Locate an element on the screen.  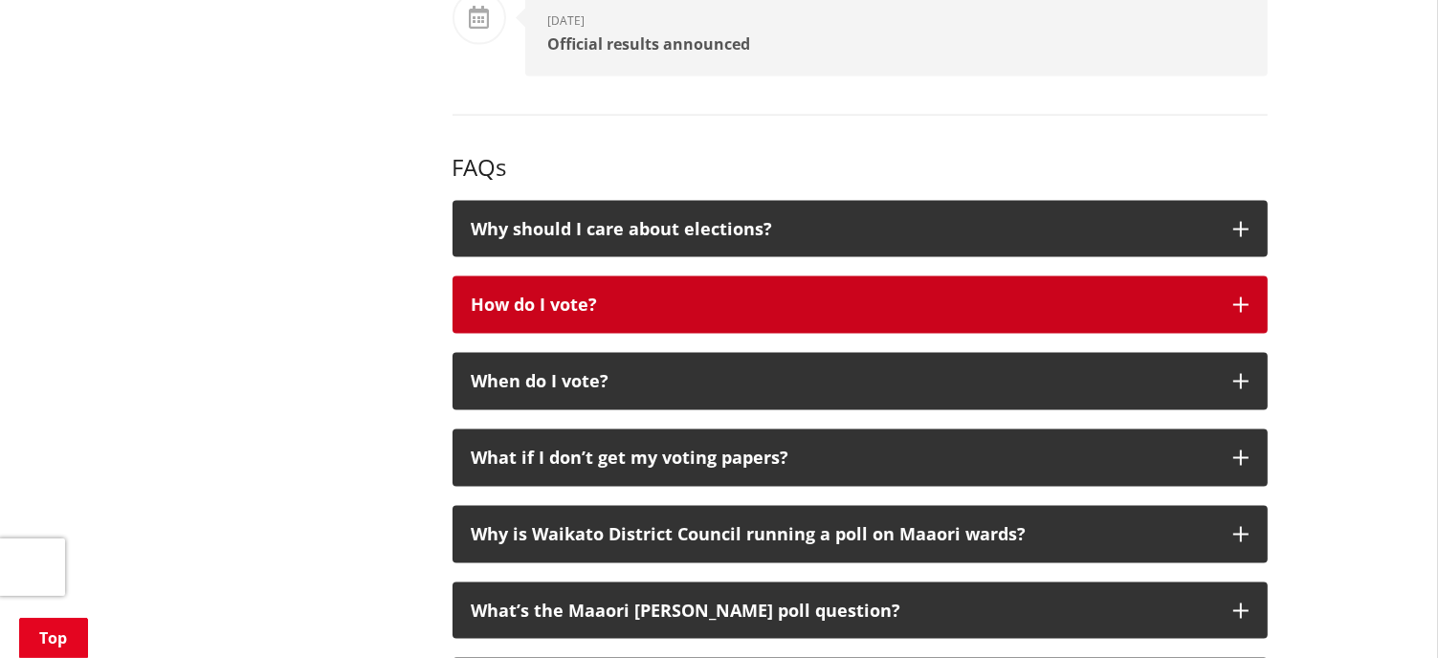
div: Why is Waikato District Council running a poll on Maaori wards? is located at coordinates (843, 535).